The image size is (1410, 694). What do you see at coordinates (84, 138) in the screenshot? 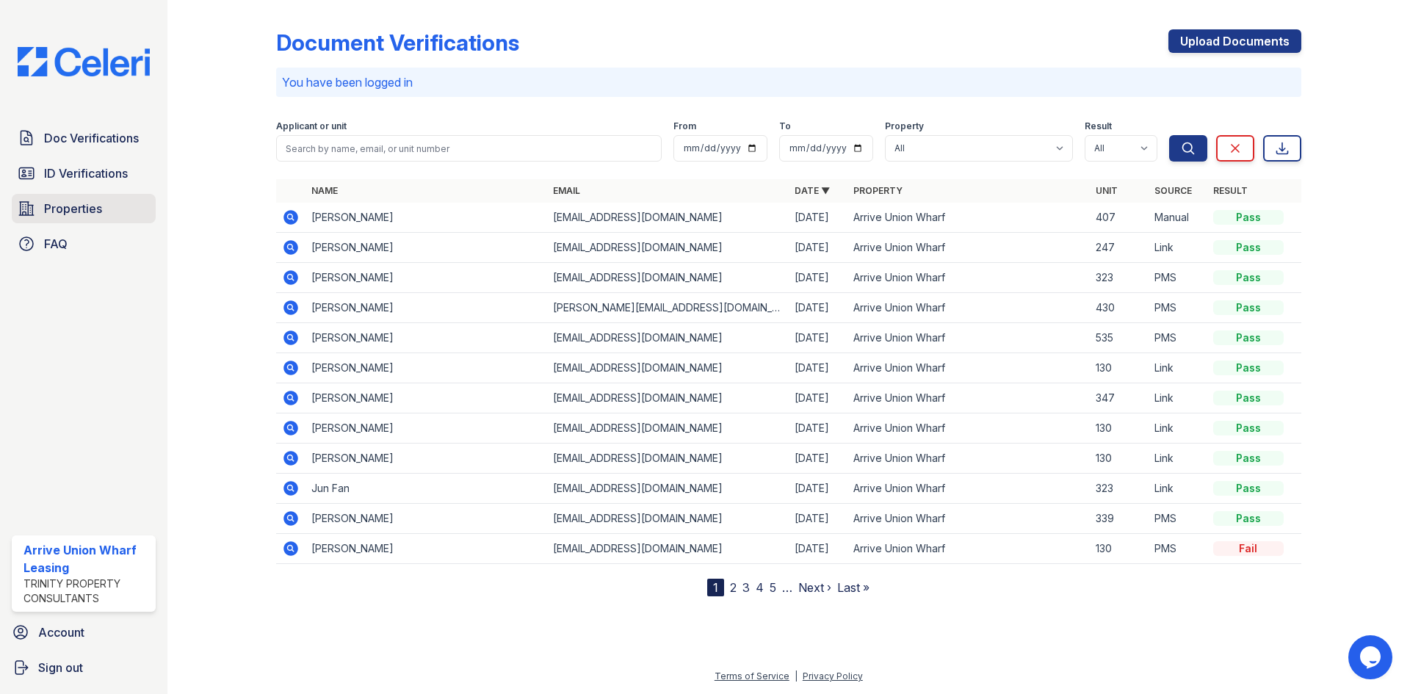
I see `a: Doc Verifications` at bounding box center [84, 138].